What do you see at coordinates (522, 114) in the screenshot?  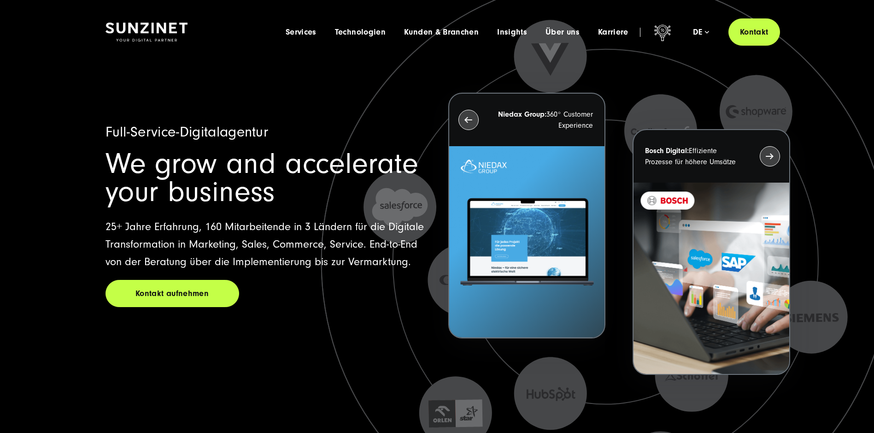 I see `strong: Niedax Group:` at bounding box center [522, 114].